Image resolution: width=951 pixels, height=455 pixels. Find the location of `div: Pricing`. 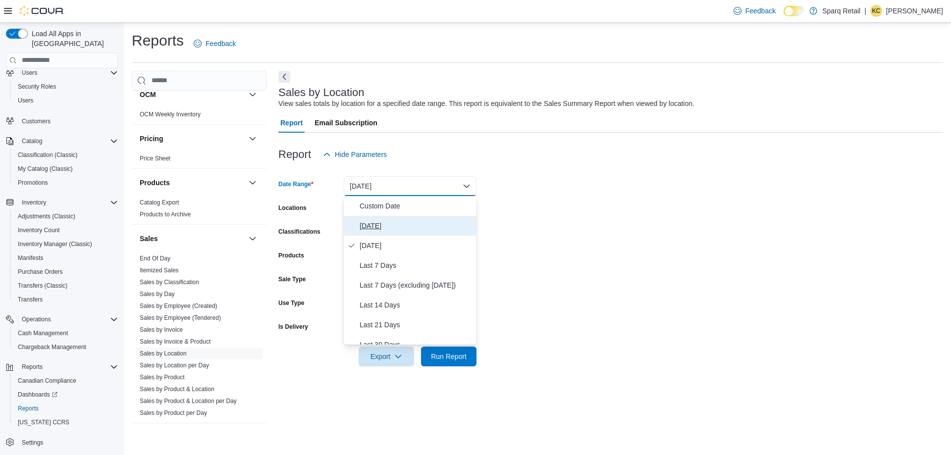

div: Pricing is located at coordinates (199, 160).